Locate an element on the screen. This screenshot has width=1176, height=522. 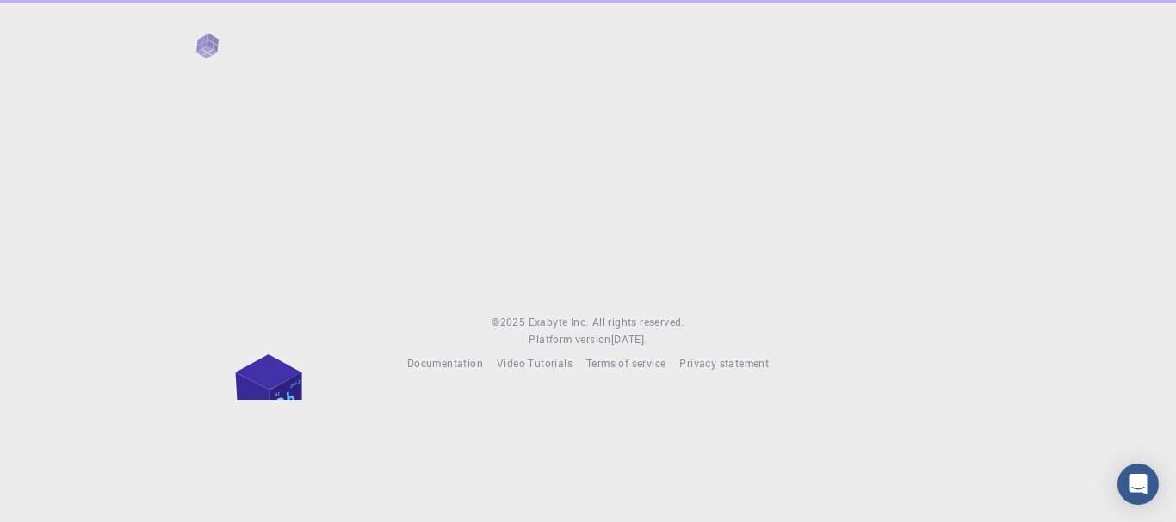
span: Terms of service is located at coordinates (626, 363).